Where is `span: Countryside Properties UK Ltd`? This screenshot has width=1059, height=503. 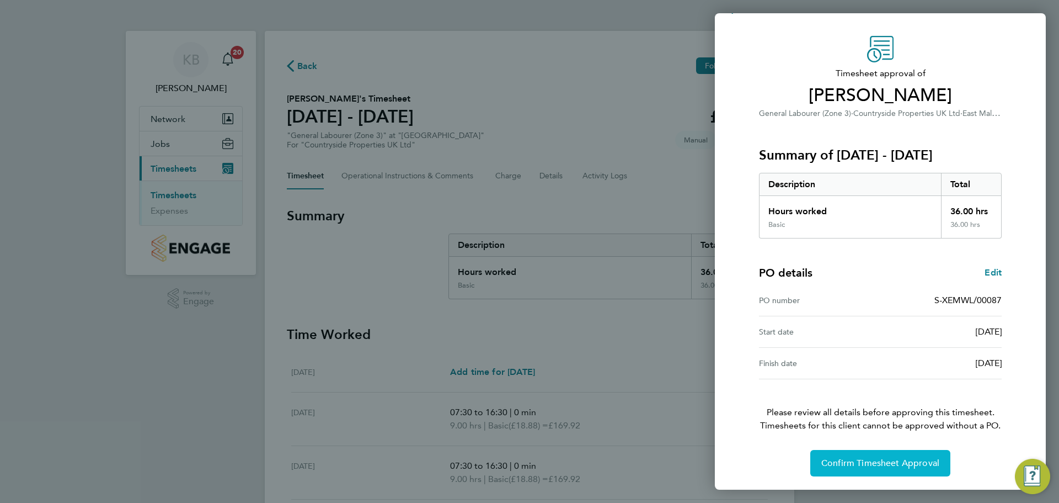 span: Countryside Properties UK Ltd is located at coordinates (907, 113).